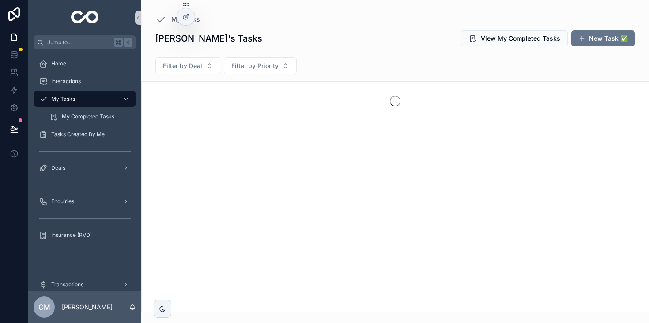  I want to click on a: Tasks Created By Me, so click(85, 134).